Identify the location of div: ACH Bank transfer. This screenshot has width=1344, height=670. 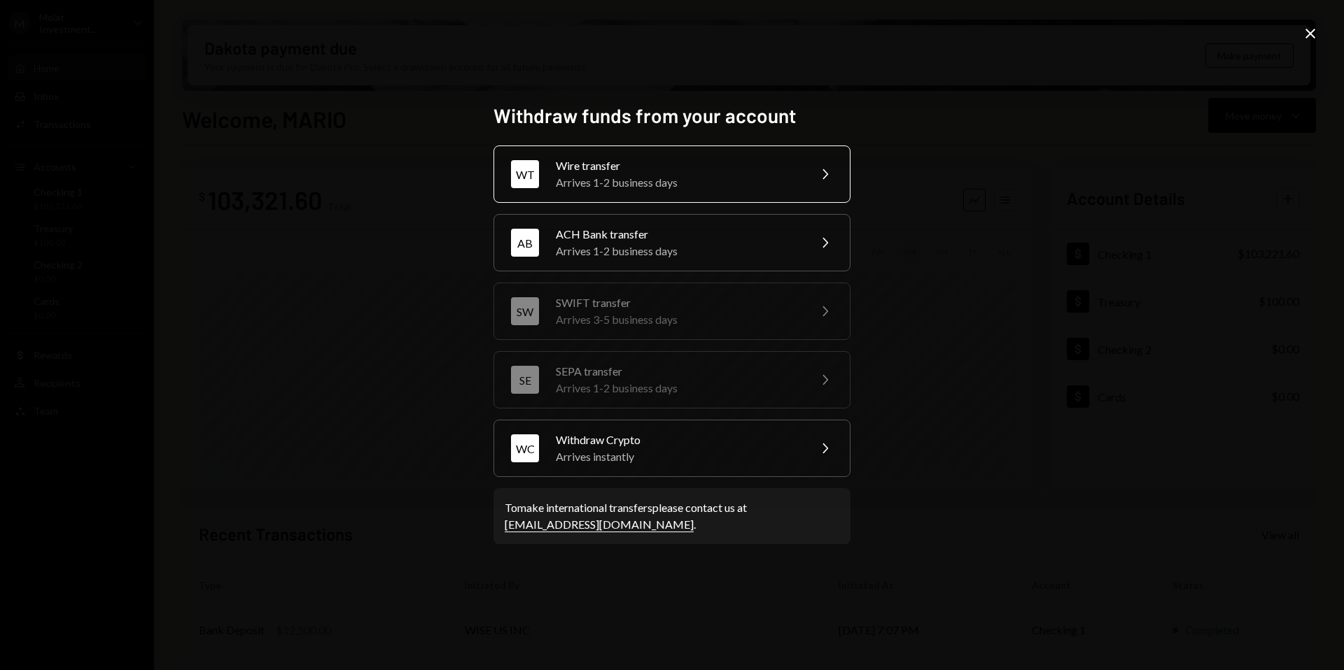
(677, 234).